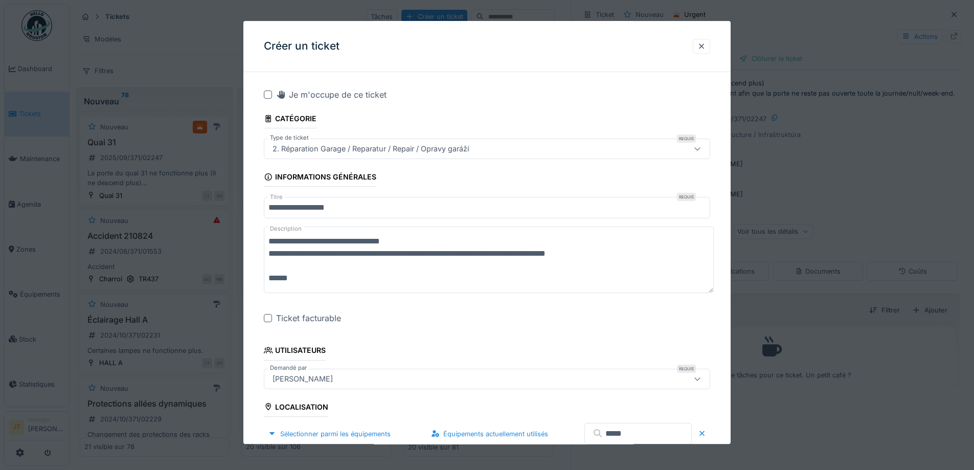 This screenshot has height=470, width=974. I want to click on div: Informations générales, so click(320, 178).